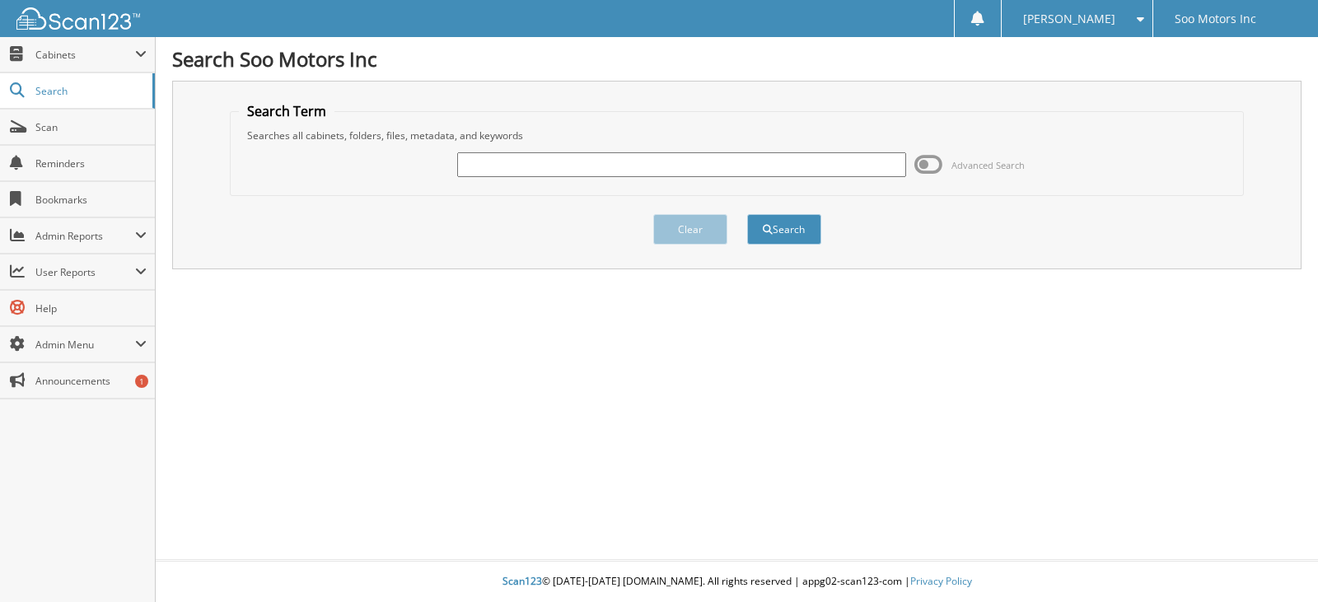 This screenshot has width=1318, height=602. What do you see at coordinates (736, 58) in the screenshot?
I see `h1: Search Soo Motors Inc` at bounding box center [736, 58].